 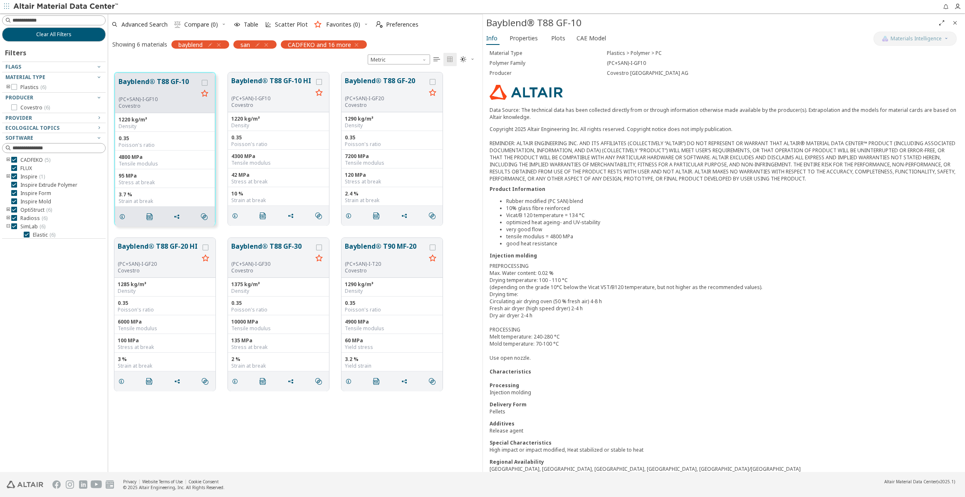 What do you see at coordinates (251, 25) in the screenshot?
I see `span: Table` at bounding box center [251, 25].